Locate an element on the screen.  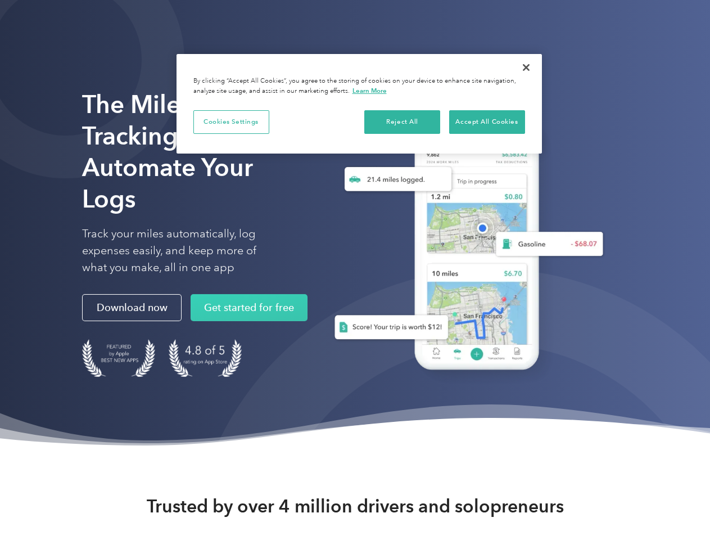
div: Privacy is located at coordinates (359, 103).